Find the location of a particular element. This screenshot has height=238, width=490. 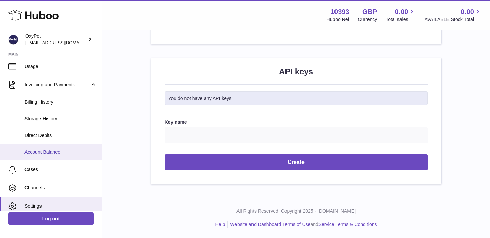

span: Invoicing and Payments is located at coordinates (57, 85).